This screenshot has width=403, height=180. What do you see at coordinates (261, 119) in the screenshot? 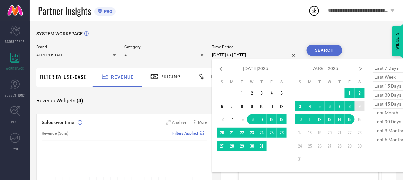
I see `td: Thu Jul 17 2025` at bounding box center [261, 119].